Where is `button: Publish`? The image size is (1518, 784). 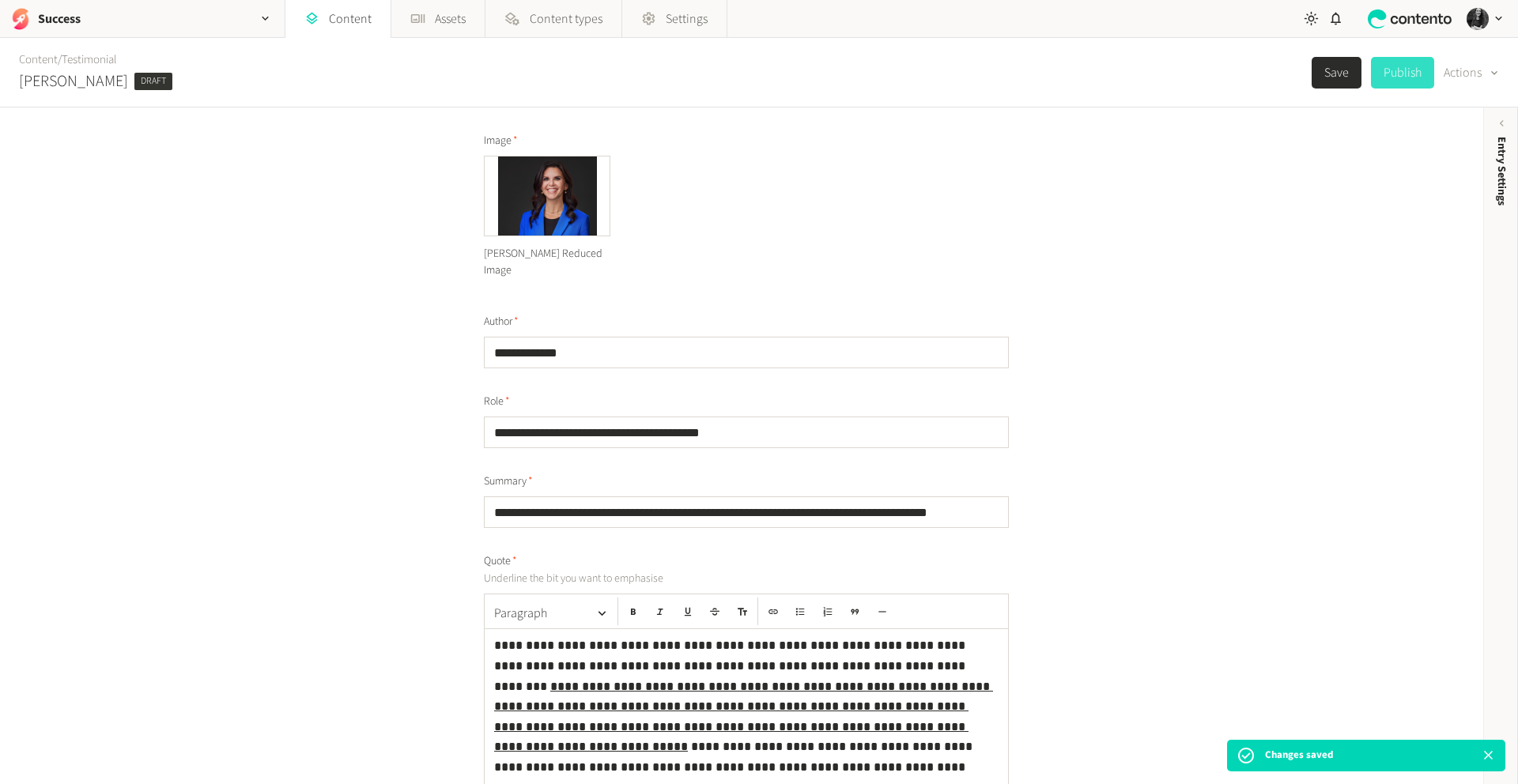
button: Publish is located at coordinates (1403, 73).